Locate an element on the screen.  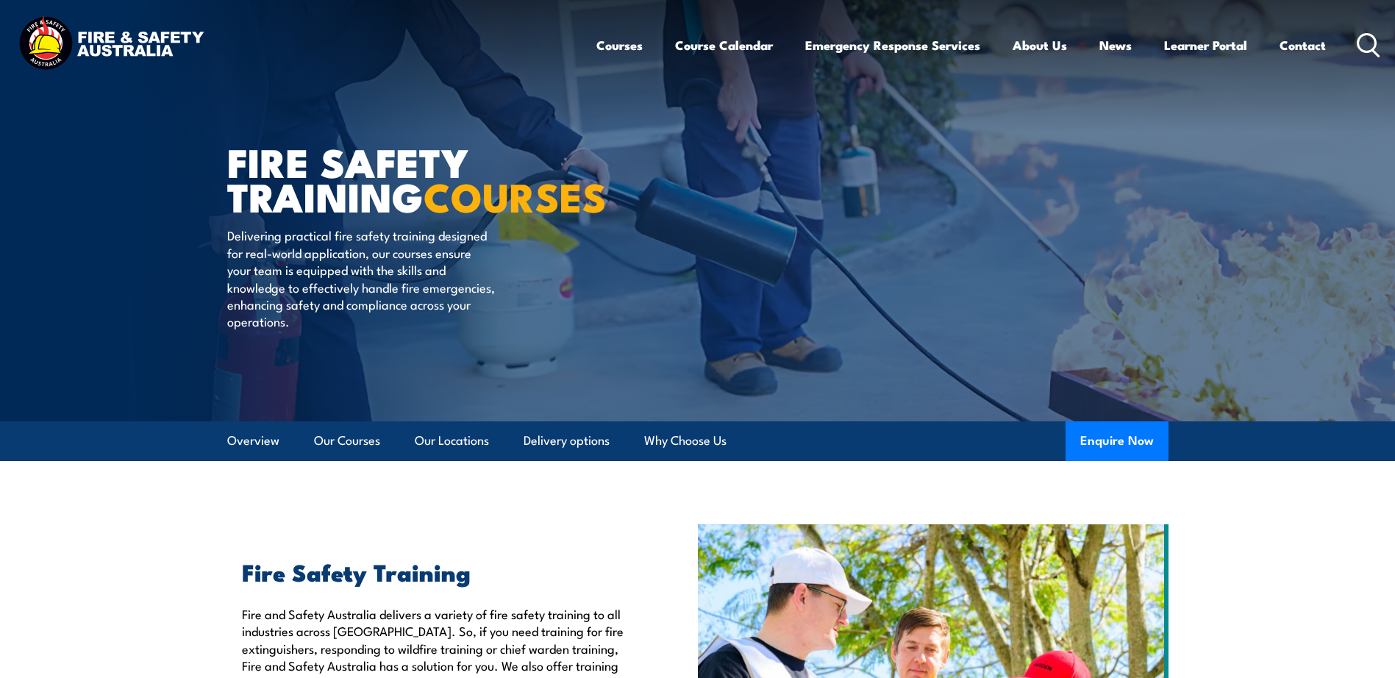
a: Our Locations is located at coordinates (451, 440).